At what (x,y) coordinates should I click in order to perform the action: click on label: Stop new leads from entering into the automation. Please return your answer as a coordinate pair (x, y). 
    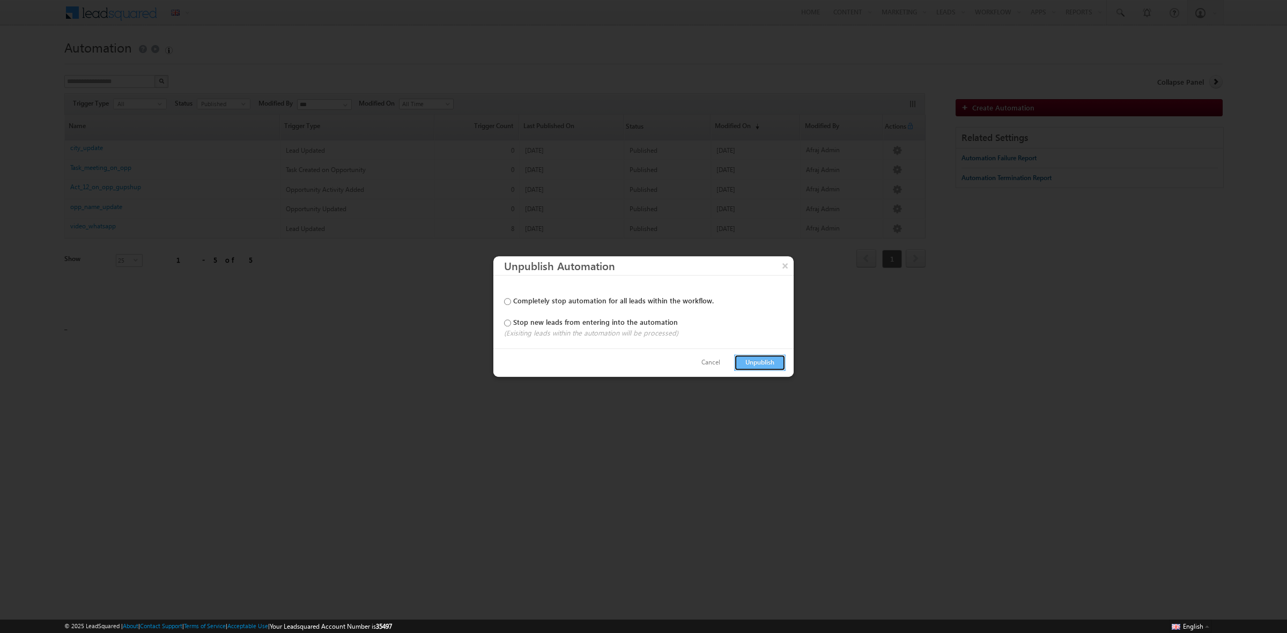
    Looking at the image, I should click on (595, 322).